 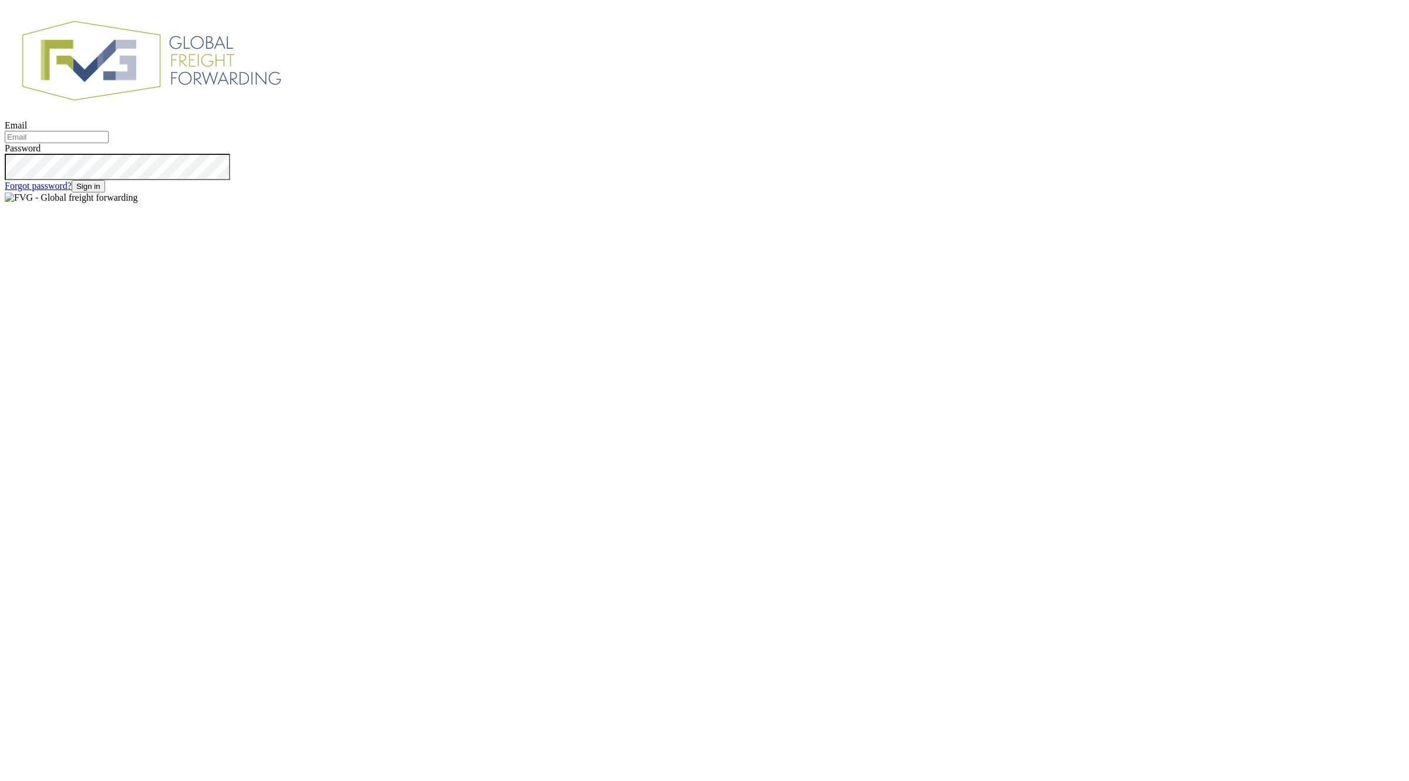 I want to click on input: Email, so click(x=56, y=137).